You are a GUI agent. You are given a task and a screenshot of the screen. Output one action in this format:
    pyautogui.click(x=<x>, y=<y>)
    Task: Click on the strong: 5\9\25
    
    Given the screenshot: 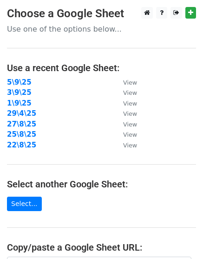 What is the action you would take?
    pyautogui.click(x=19, y=82)
    